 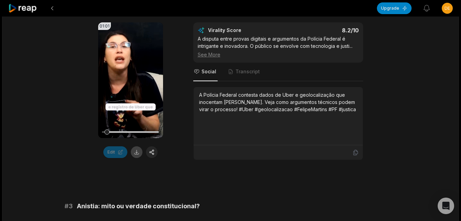 What do you see at coordinates (322, 30) in the screenshot?
I see `div: 8.2 /10` at bounding box center [322, 30].